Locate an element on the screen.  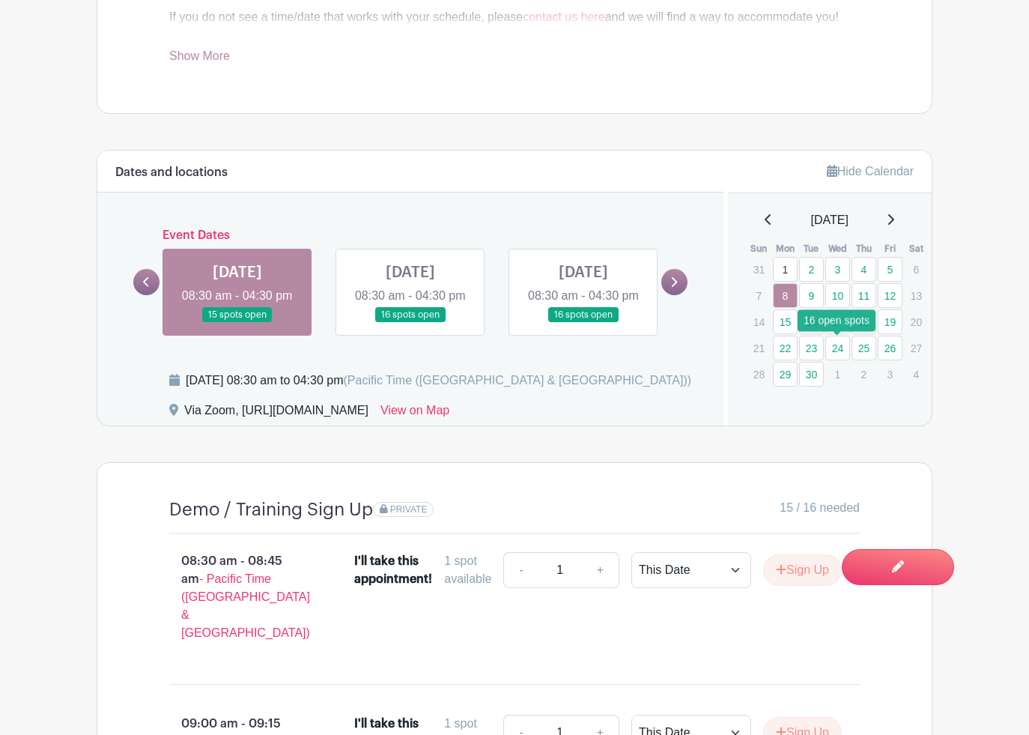
a: 8 is located at coordinates (785, 295).